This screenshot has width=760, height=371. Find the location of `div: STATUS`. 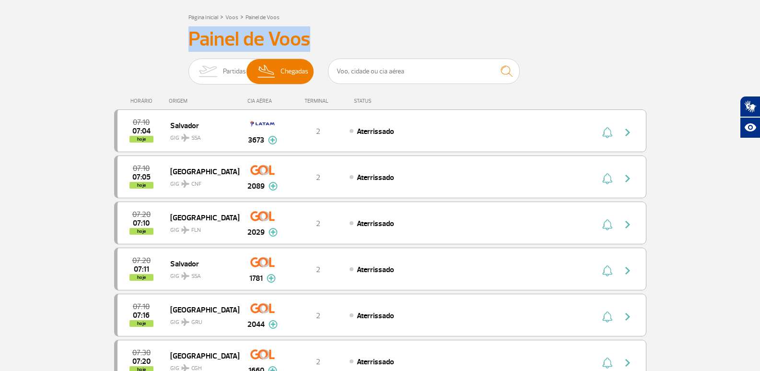

div: STATUS is located at coordinates (388, 101).